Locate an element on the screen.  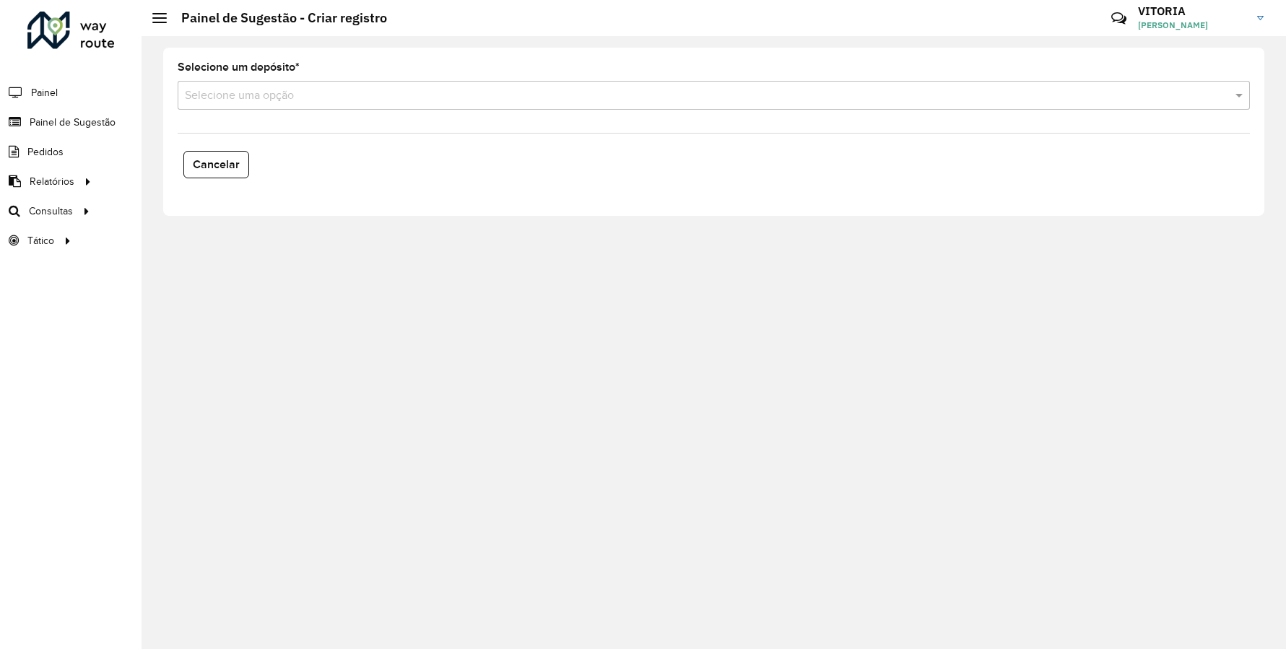
span: Tático is located at coordinates (40, 240).